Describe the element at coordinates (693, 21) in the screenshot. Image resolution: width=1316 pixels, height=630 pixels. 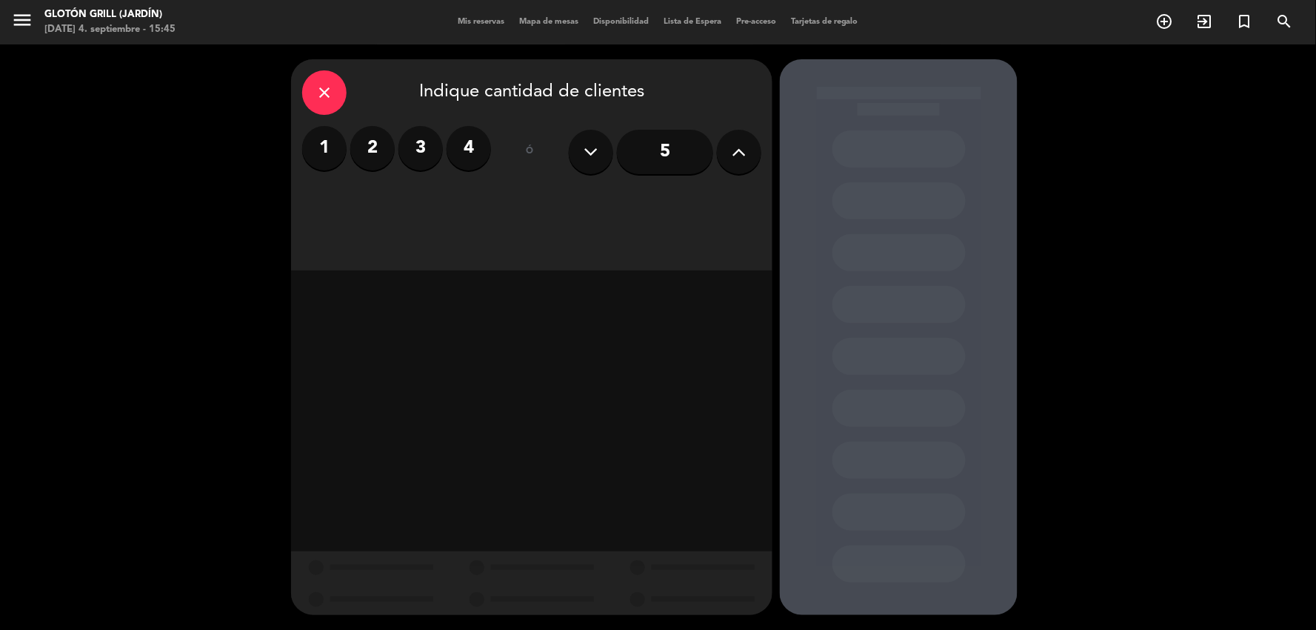
I see `span: Lista de Espera` at that location.